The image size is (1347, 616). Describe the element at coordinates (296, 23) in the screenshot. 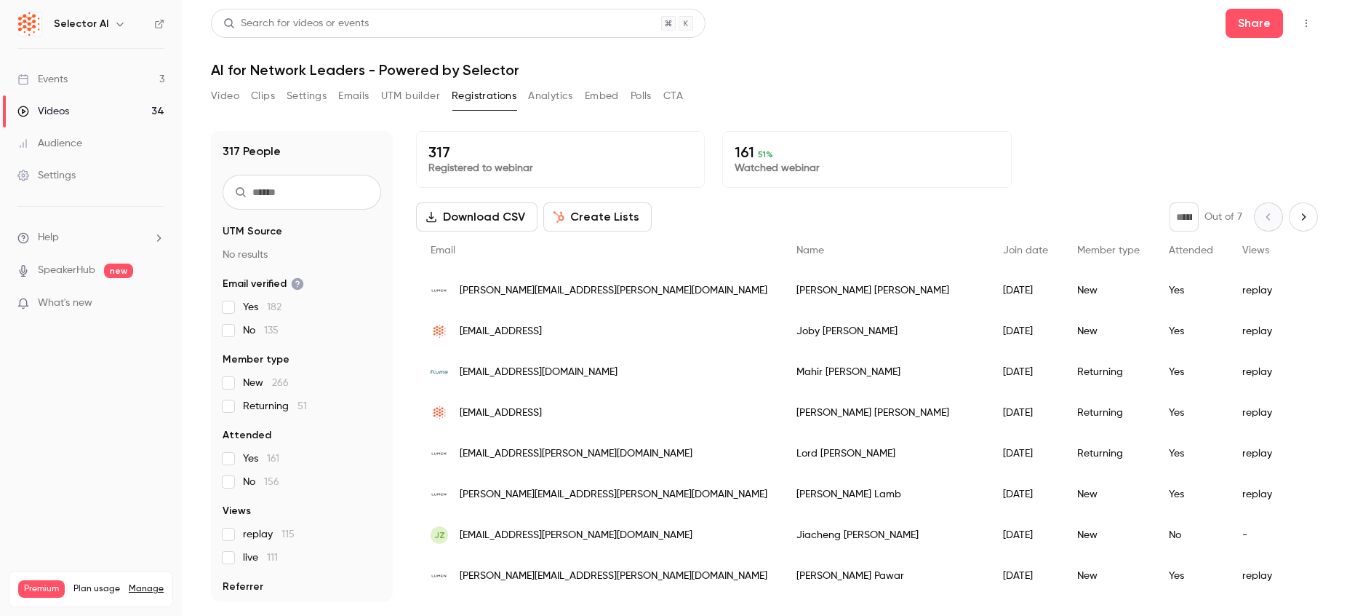

I see `div: Search for videos or events` at that location.